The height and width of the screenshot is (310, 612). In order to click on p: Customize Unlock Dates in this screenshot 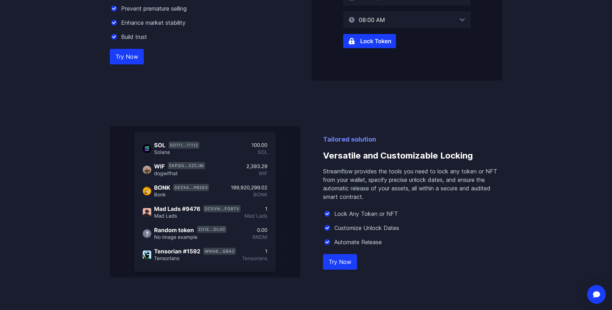, I will do `click(367, 228)`.